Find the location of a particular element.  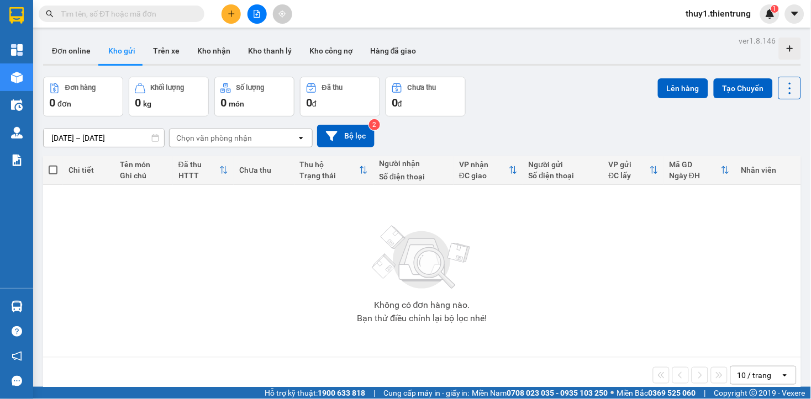

button: plus is located at coordinates (231, 14).